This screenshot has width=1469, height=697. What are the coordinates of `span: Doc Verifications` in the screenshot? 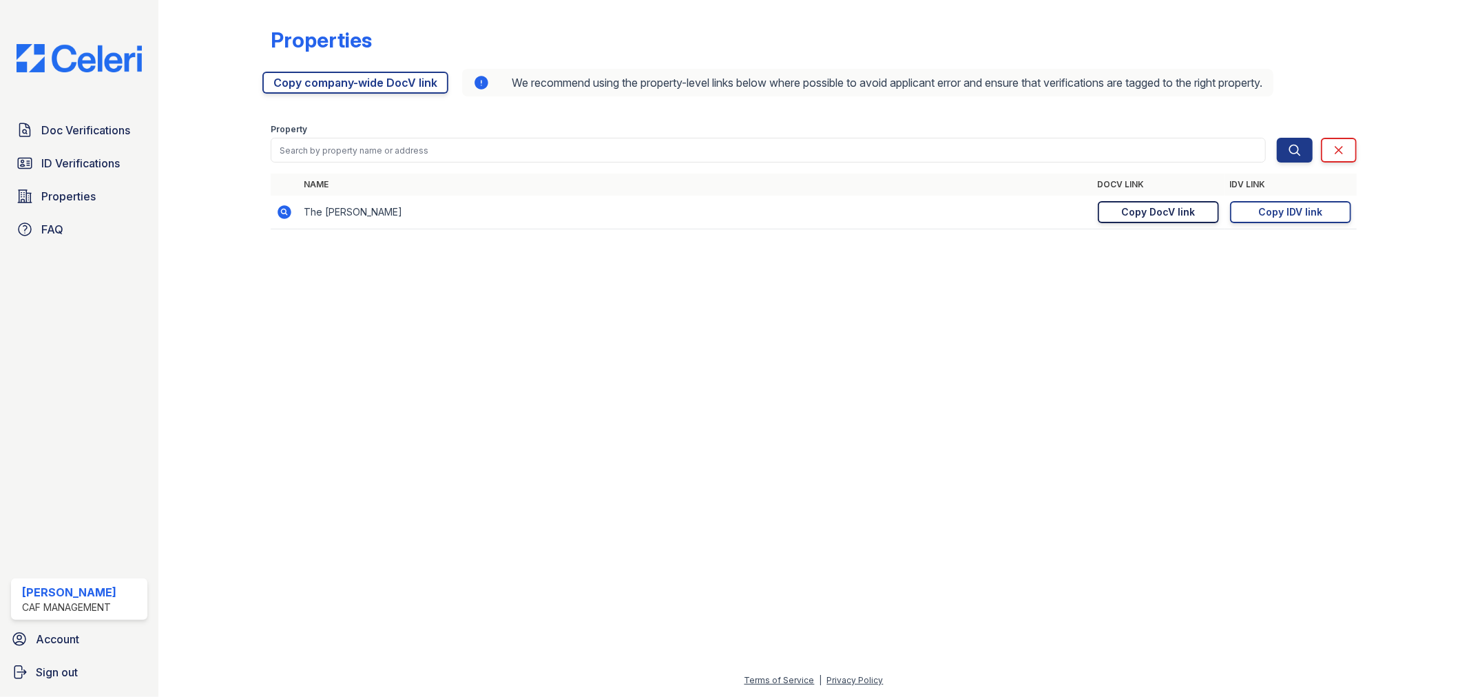 It's located at (85, 130).